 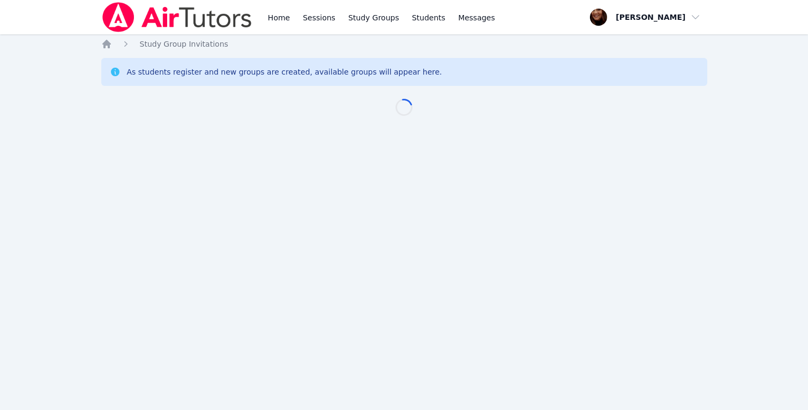 What do you see at coordinates (404, 44) in the screenshot?
I see `nav: Breadcrumb` at bounding box center [404, 44].